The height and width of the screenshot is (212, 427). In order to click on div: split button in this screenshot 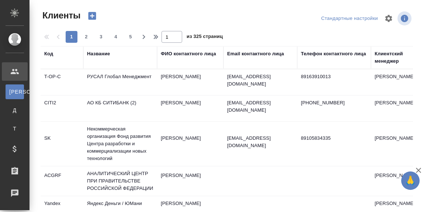, I will do `click(349, 18)`.